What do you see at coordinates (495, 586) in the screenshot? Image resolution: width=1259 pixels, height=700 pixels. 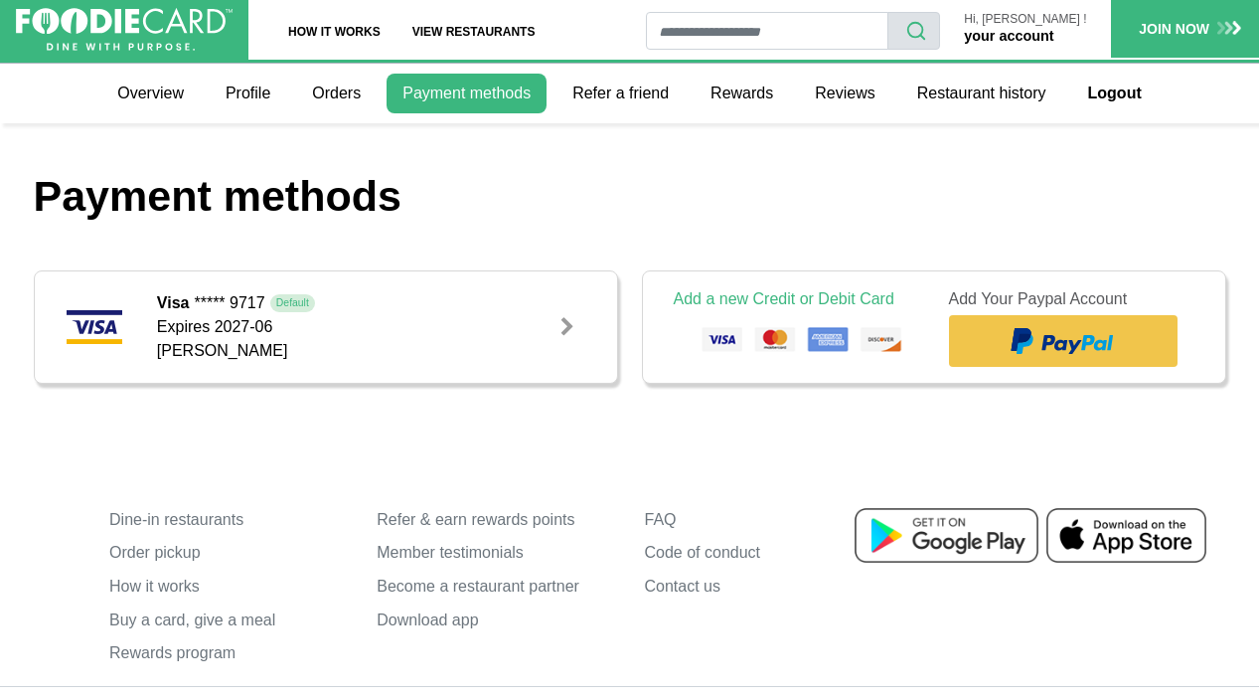 I see `a: Become a restaurant partner` at bounding box center [495, 586].